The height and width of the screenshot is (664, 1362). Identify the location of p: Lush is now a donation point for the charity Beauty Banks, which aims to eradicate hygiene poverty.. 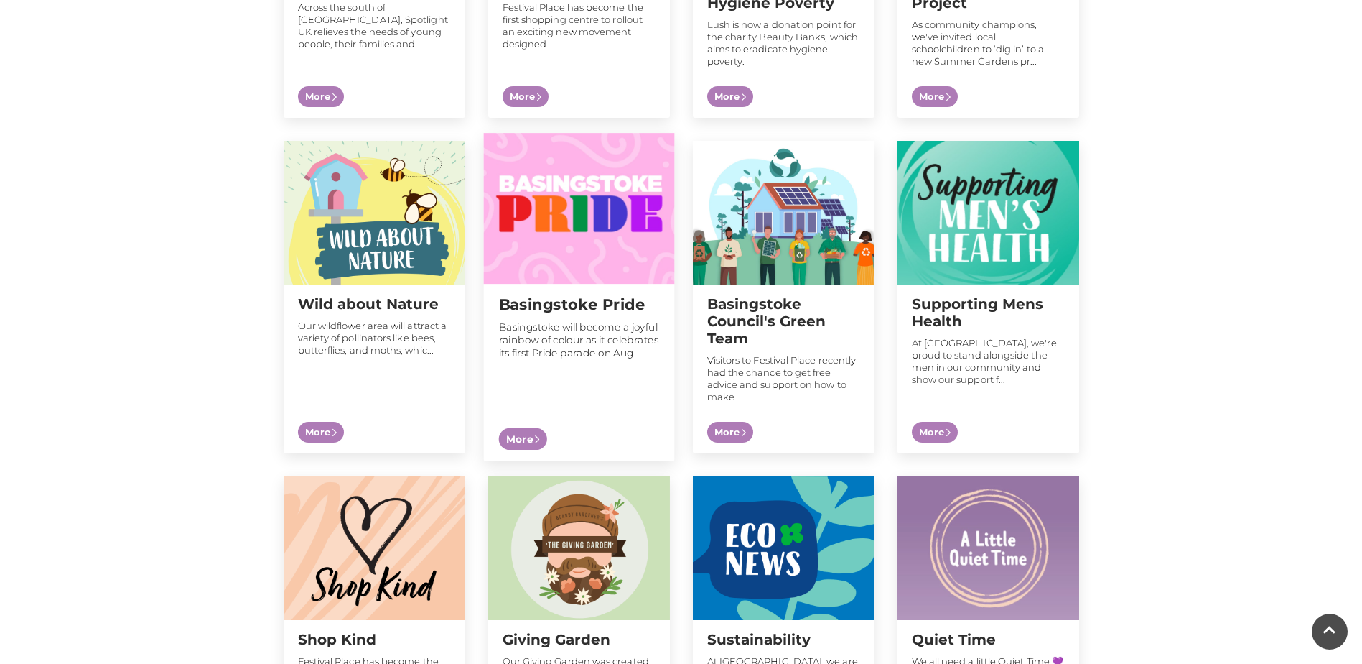
(784, 43).